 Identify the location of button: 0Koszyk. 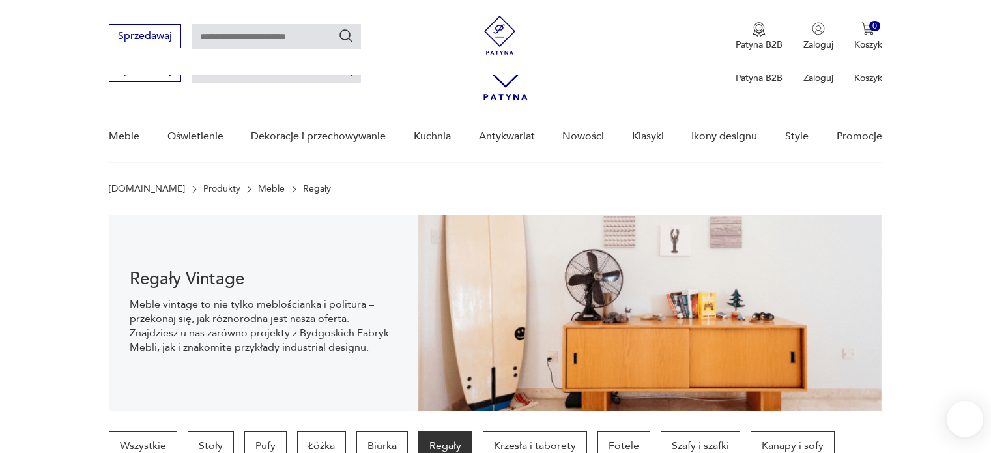
(868, 36).